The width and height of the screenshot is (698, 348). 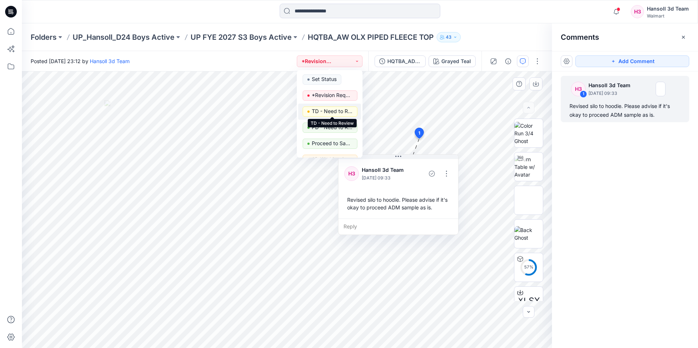 I want to click on a: Hansoll 3d Team, so click(x=110, y=61).